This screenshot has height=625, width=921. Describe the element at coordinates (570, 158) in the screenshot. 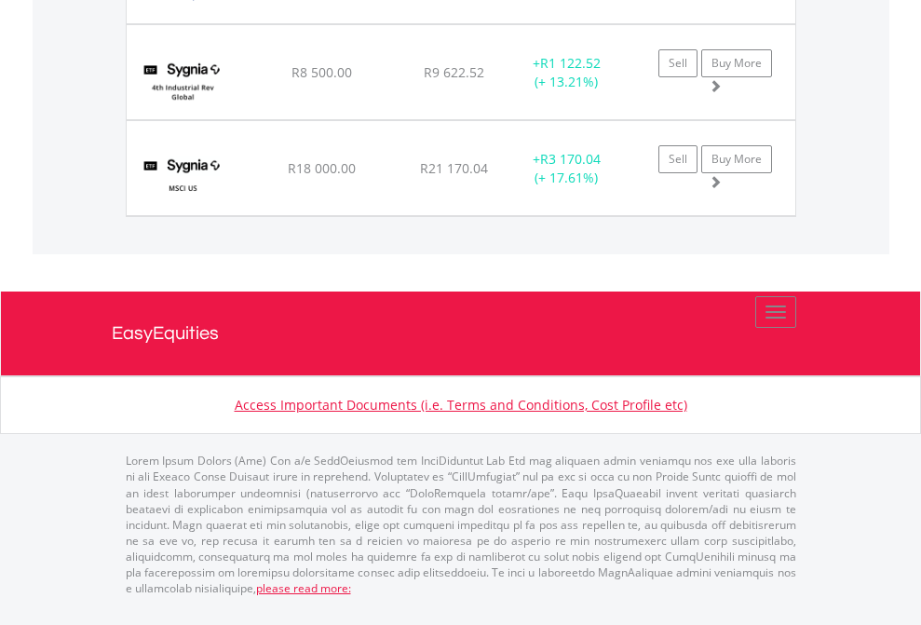

I see `span: R3 170.04` at that location.